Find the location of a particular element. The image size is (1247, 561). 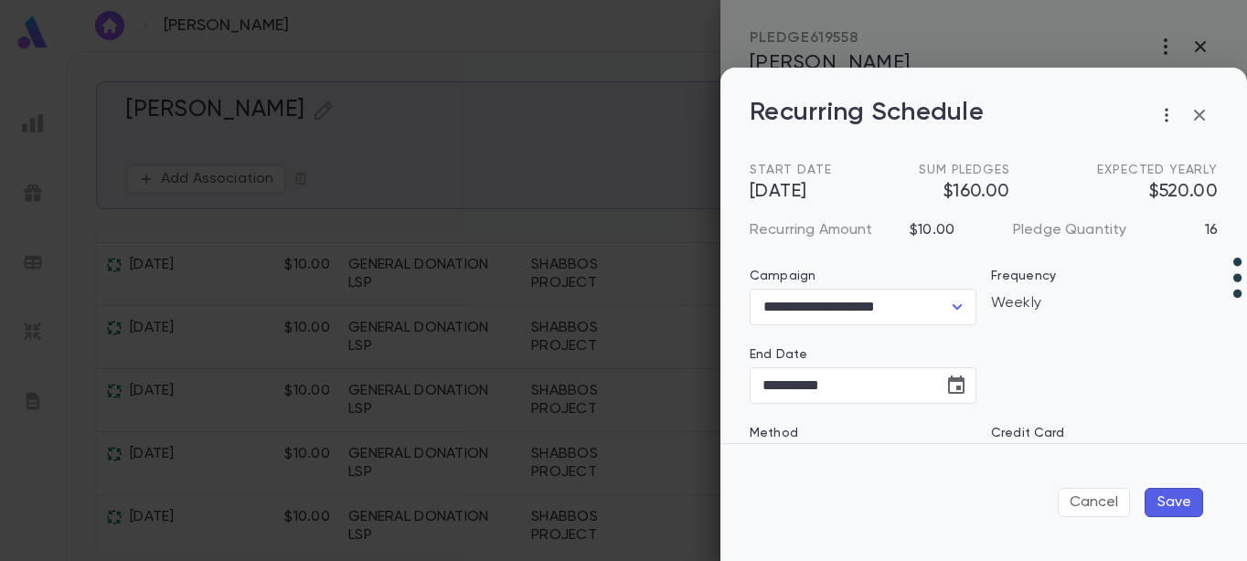

p: Frequency is located at coordinates (1105, 276).